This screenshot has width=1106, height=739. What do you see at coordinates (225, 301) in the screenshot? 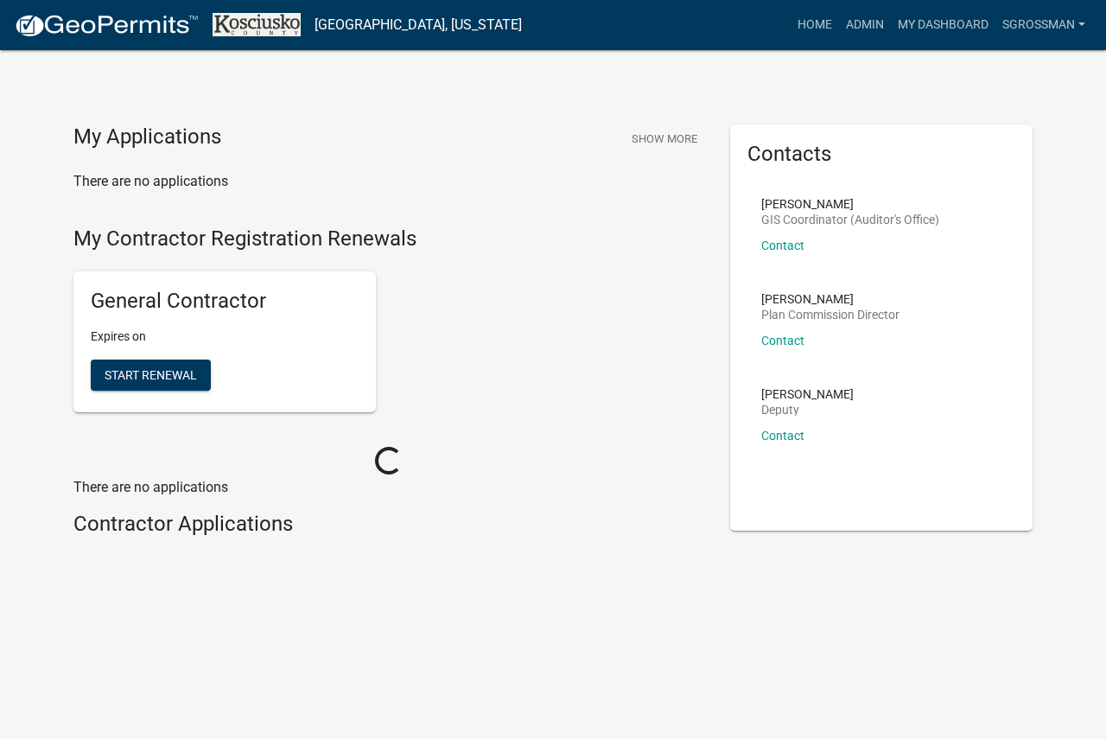
I see `h5: General Contractor` at bounding box center [225, 301].